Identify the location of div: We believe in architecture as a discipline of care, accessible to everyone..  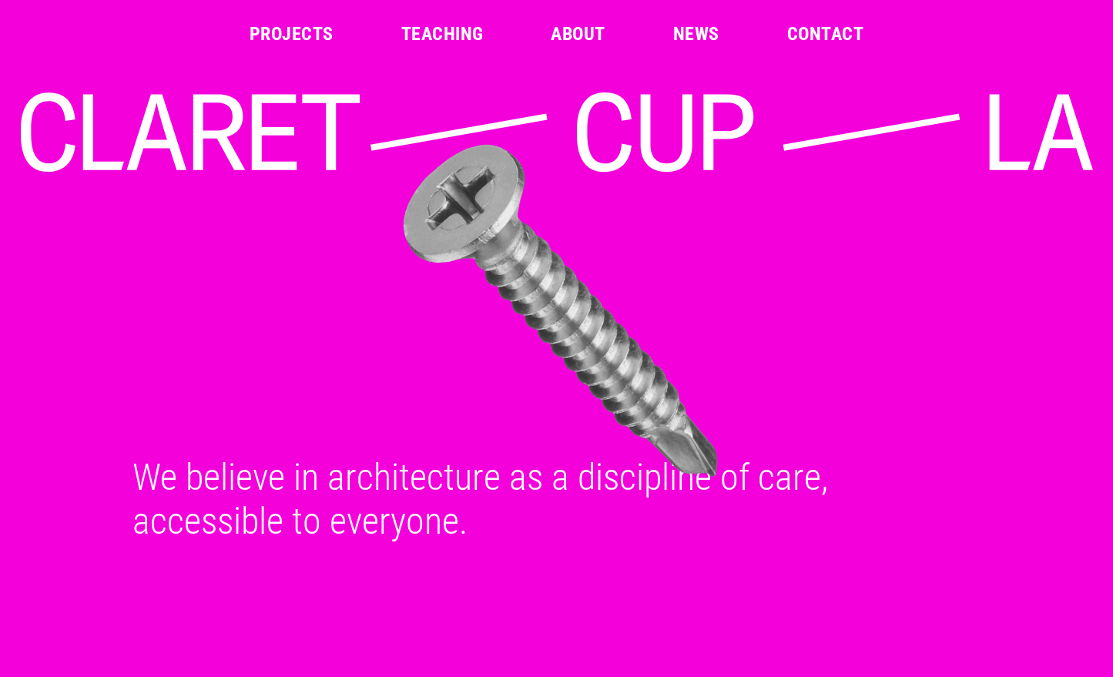
(557, 499).